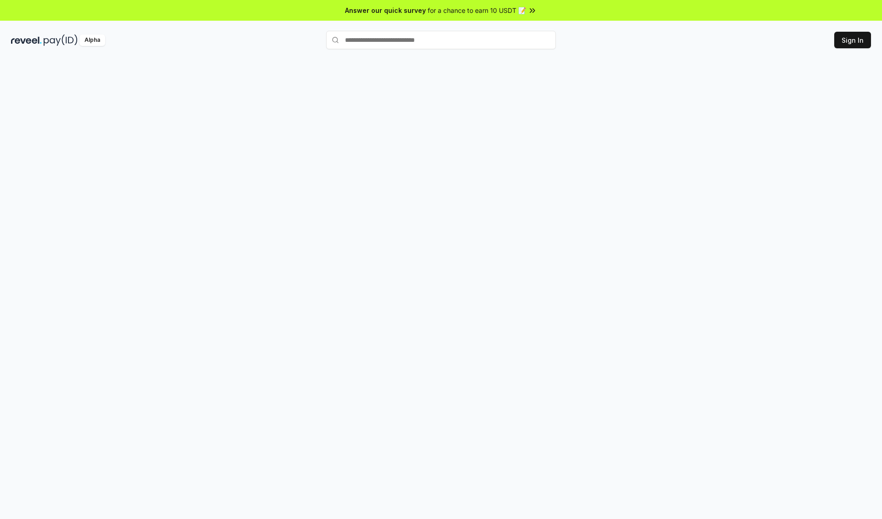  Describe the element at coordinates (853, 40) in the screenshot. I see `button: Sign In` at that location.